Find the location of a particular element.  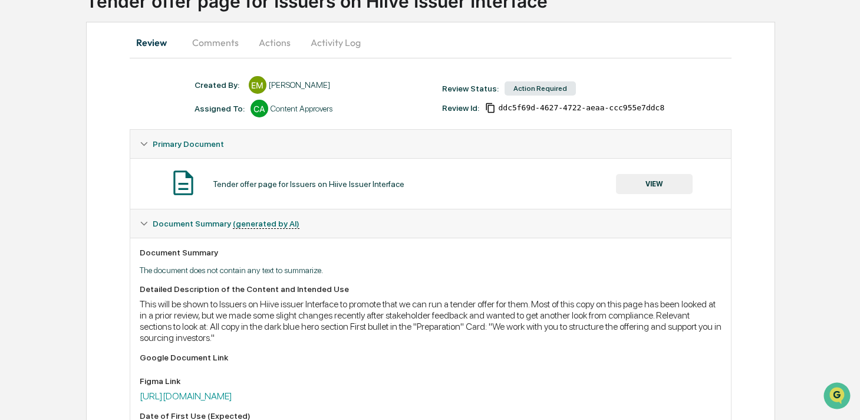

img: Document Icon is located at coordinates (183, 183).